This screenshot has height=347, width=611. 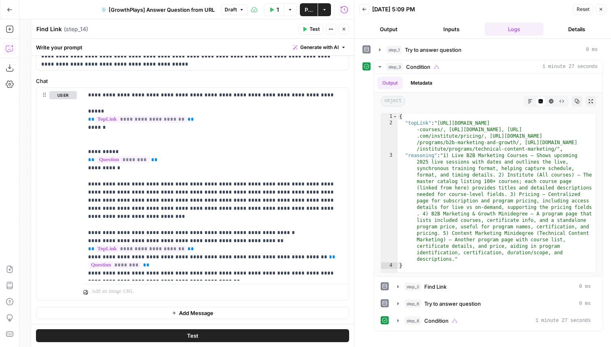 What do you see at coordinates (413, 303) in the screenshot?
I see `span: step_6` at bounding box center [413, 303].